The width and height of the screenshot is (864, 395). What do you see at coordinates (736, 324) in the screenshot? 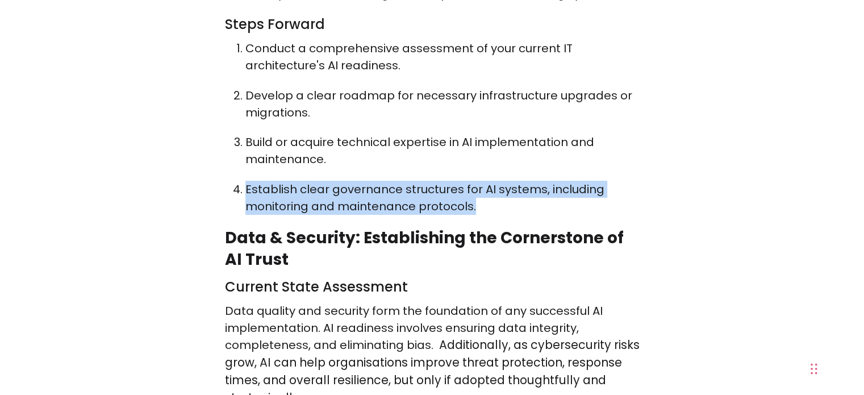
I see `div: Chat Widget` at bounding box center [736, 324].